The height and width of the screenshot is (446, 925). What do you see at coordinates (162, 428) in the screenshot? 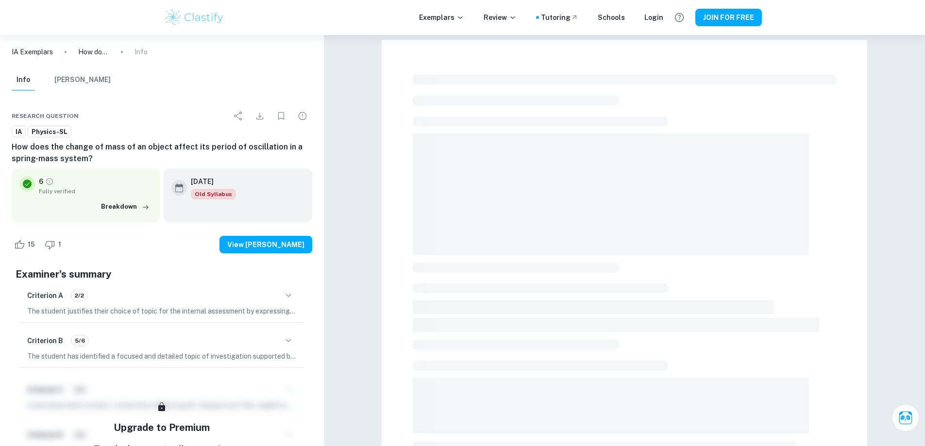
I see `h5: Upgrade to Premium` at bounding box center [162, 428].